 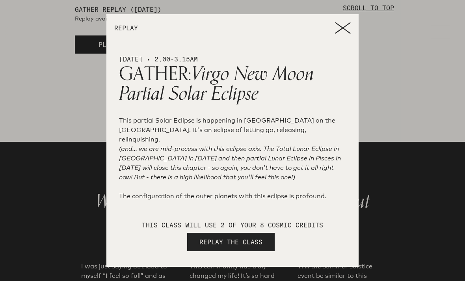 What do you see at coordinates (231, 242) in the screenshot?
I see `span: REPLAY THE CLASS` at bounding box center [231, 242].